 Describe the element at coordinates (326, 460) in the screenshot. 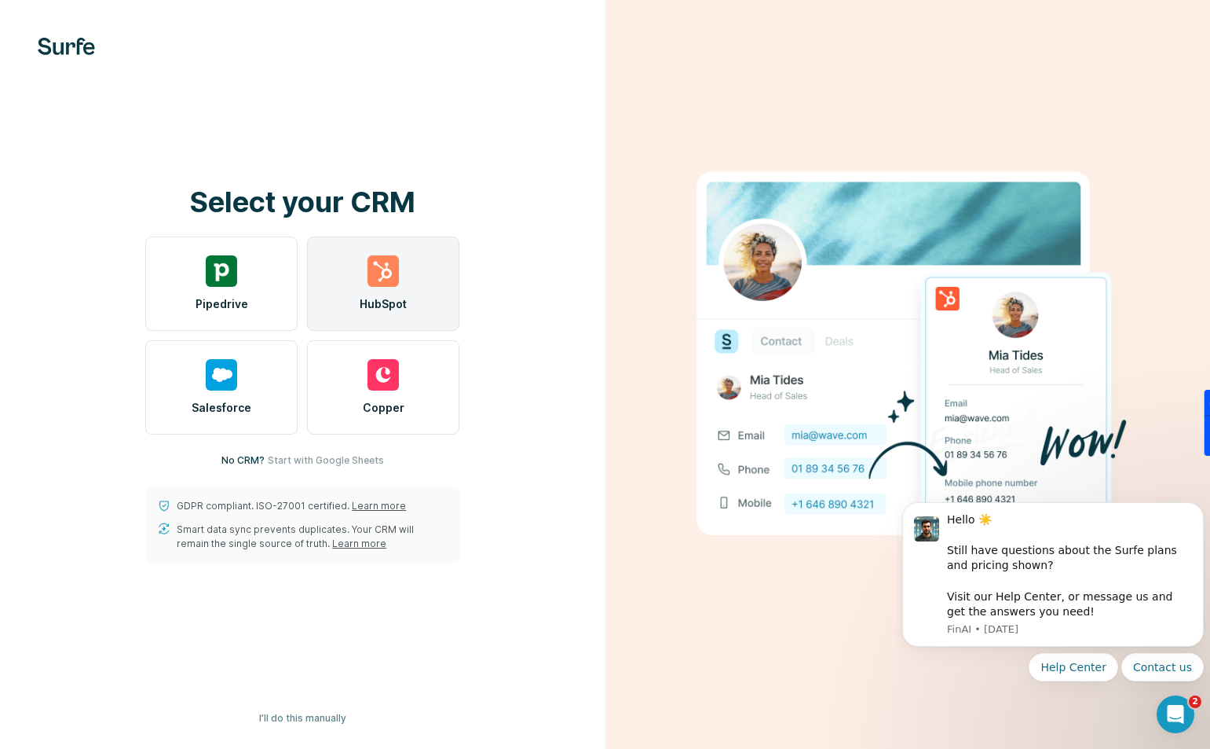

I see `button: Start with Google Sheets` at that location.